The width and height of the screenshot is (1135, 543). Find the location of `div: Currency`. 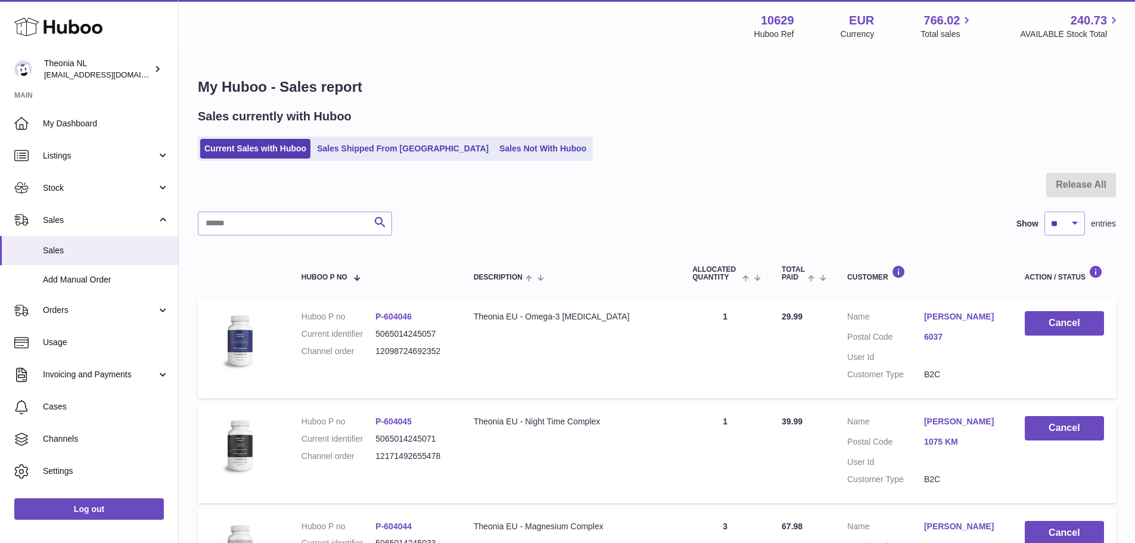

div: Currency is located at coordinates (857, 34).